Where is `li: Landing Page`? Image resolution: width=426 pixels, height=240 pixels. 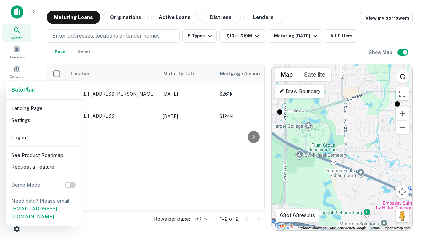 li: Landing Page is located at coordinates (44, 108).